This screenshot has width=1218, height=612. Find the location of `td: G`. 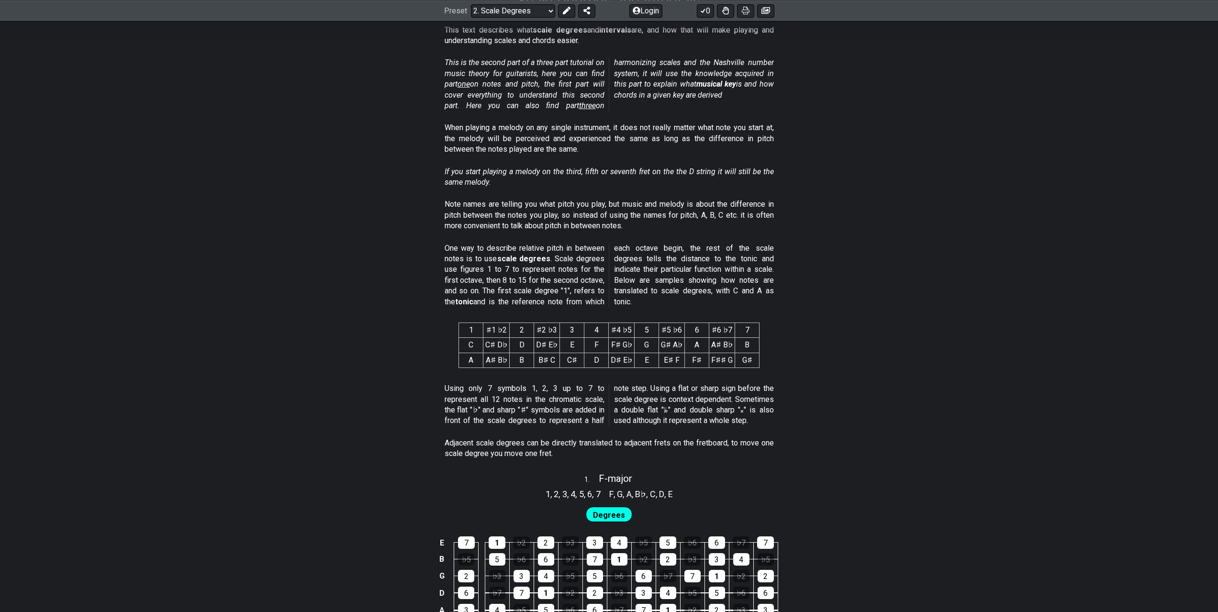

td: G is located at coordinates (442, 576).